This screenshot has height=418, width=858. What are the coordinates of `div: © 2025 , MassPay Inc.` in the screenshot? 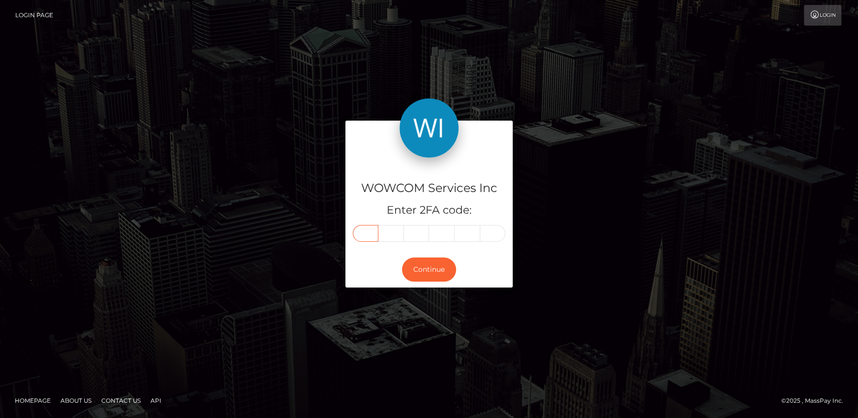 It's located at (816, 401).